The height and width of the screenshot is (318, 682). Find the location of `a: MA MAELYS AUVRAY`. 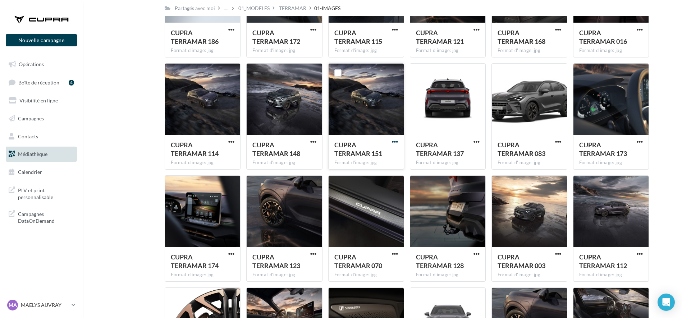

a: MA MAELYS AUVRAY is located at coordinates (41, 305).